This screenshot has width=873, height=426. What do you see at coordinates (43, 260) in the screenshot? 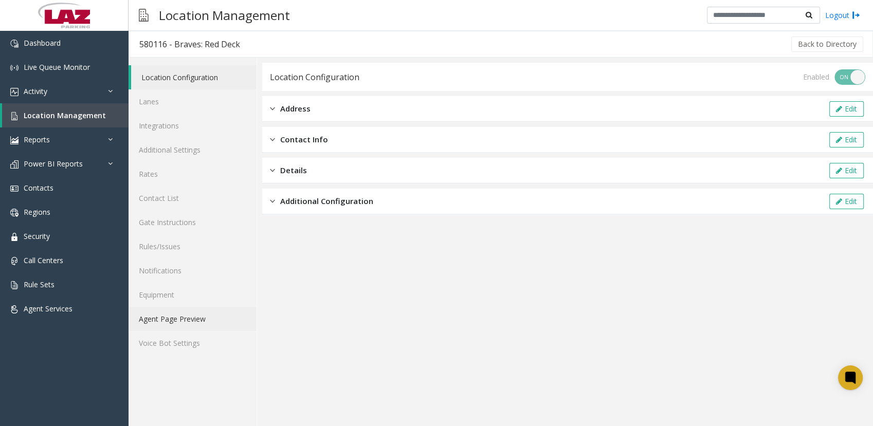
I see `span: Call Centers` at bounding box center [43, 260].